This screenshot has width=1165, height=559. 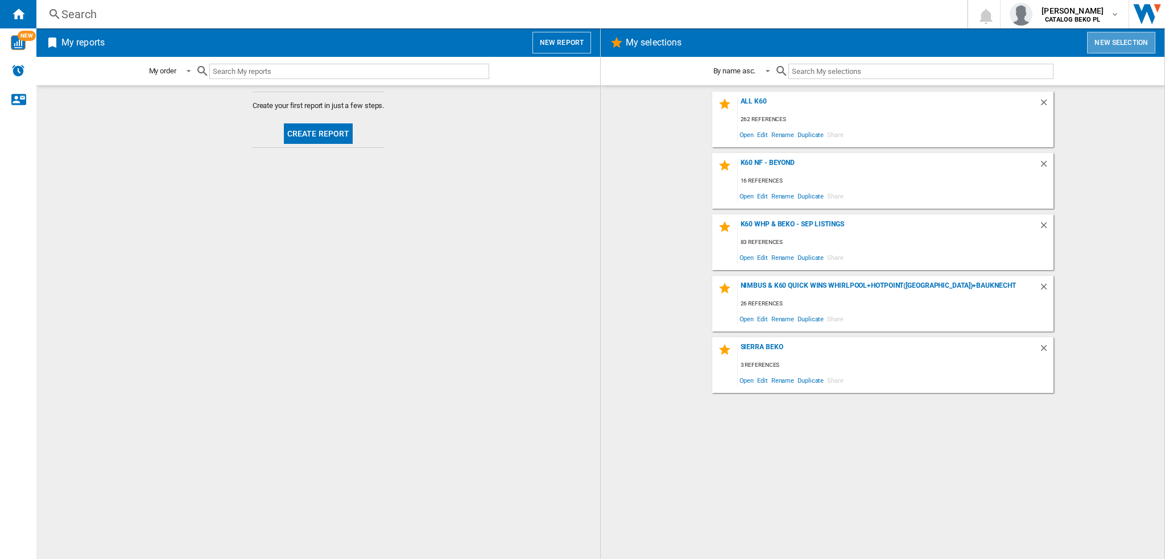 I want to click on button: New report, so click(x=562, y=43).